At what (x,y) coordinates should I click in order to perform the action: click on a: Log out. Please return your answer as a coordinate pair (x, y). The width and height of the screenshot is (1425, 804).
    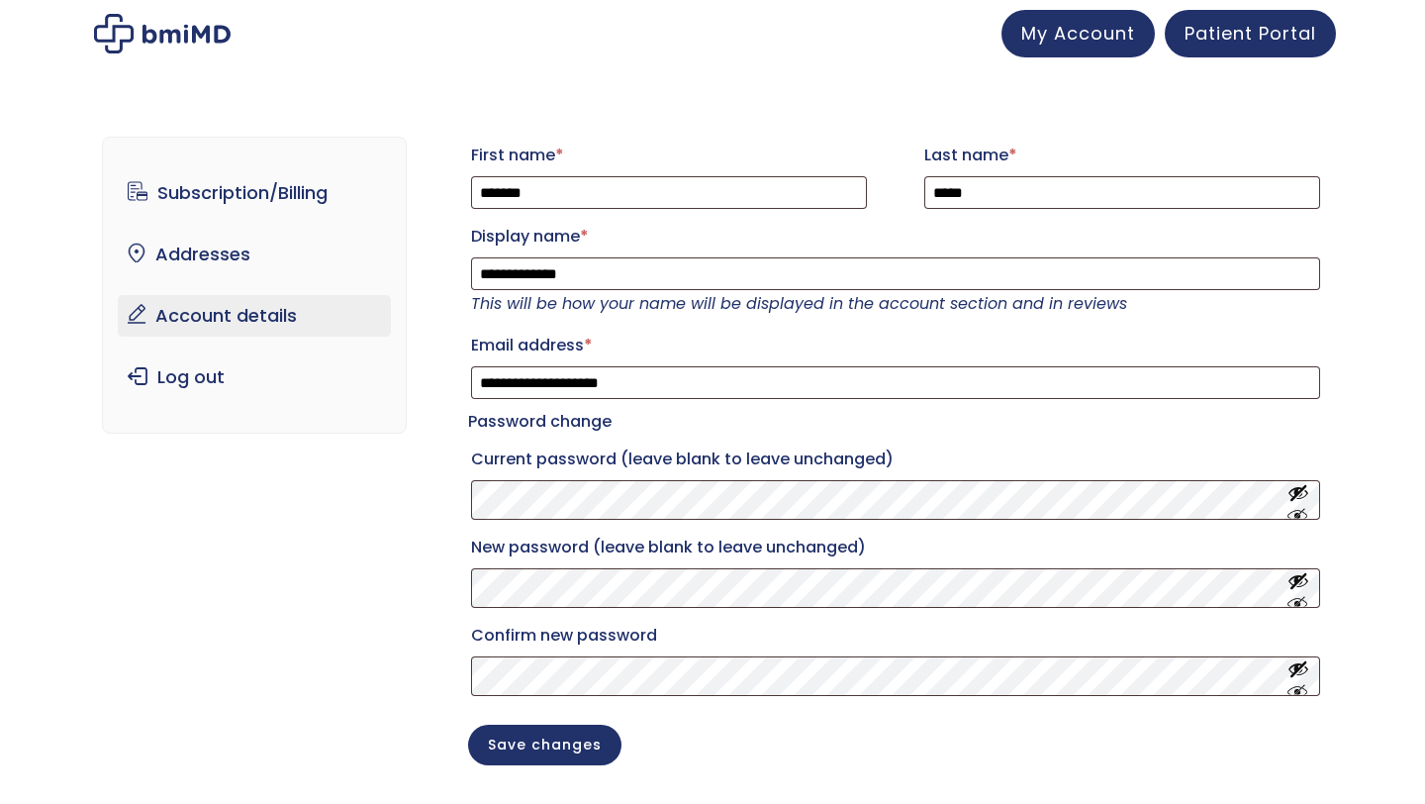
    Looking at the image, I should click on (254, 377).